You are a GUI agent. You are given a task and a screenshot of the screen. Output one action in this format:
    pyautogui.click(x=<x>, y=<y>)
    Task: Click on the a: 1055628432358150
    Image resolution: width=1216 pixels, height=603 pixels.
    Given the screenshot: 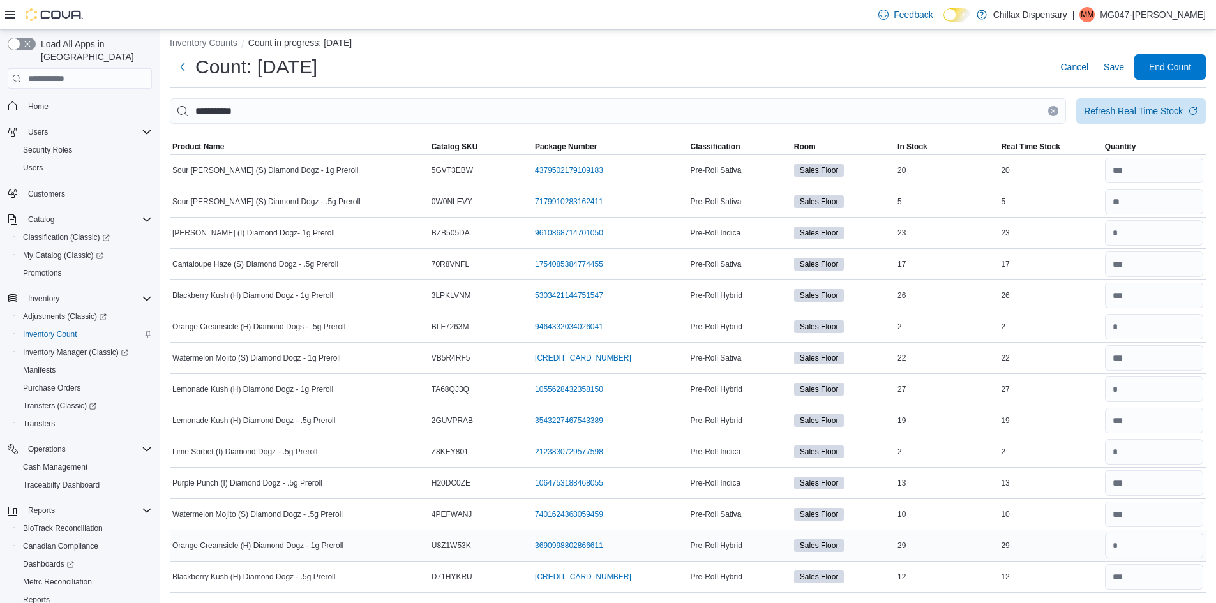 What is the action you would take?
    pyautogui.click(x=569, y=389)
    